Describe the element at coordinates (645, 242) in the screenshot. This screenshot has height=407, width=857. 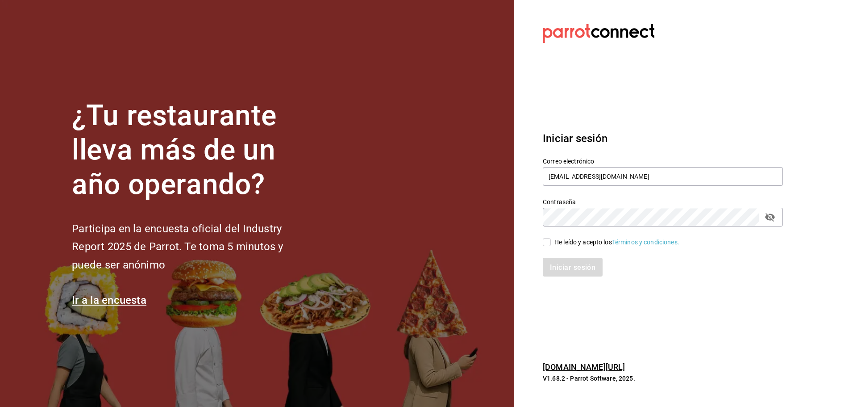
I see `a: Términos y condiciones.` at that location.